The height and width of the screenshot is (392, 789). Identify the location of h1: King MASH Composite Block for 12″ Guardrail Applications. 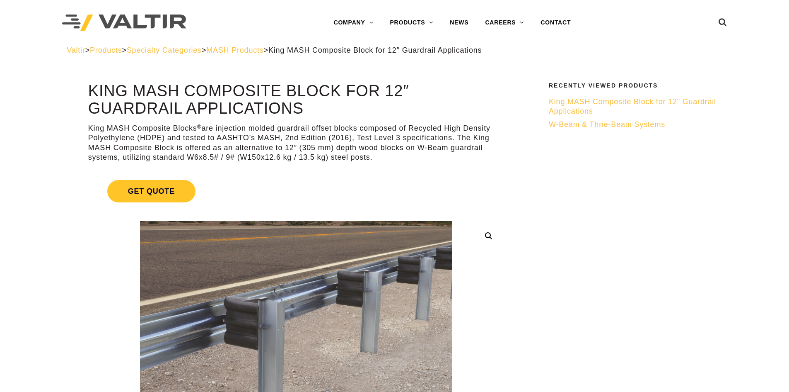
(296, 100).